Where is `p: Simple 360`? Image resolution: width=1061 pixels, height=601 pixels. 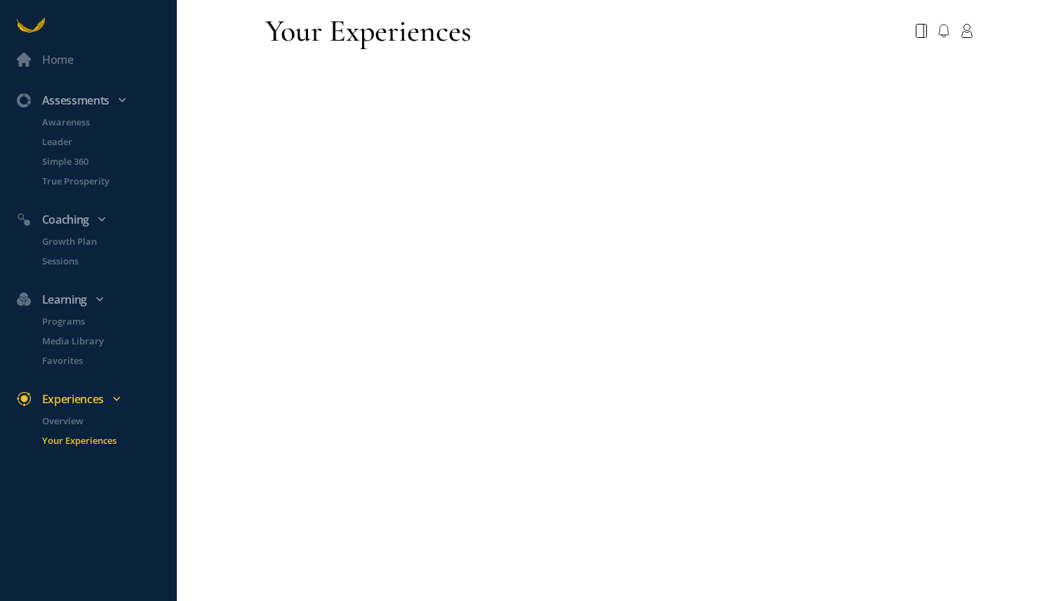 p: Simple 360 is located at coordinates (108, 161).